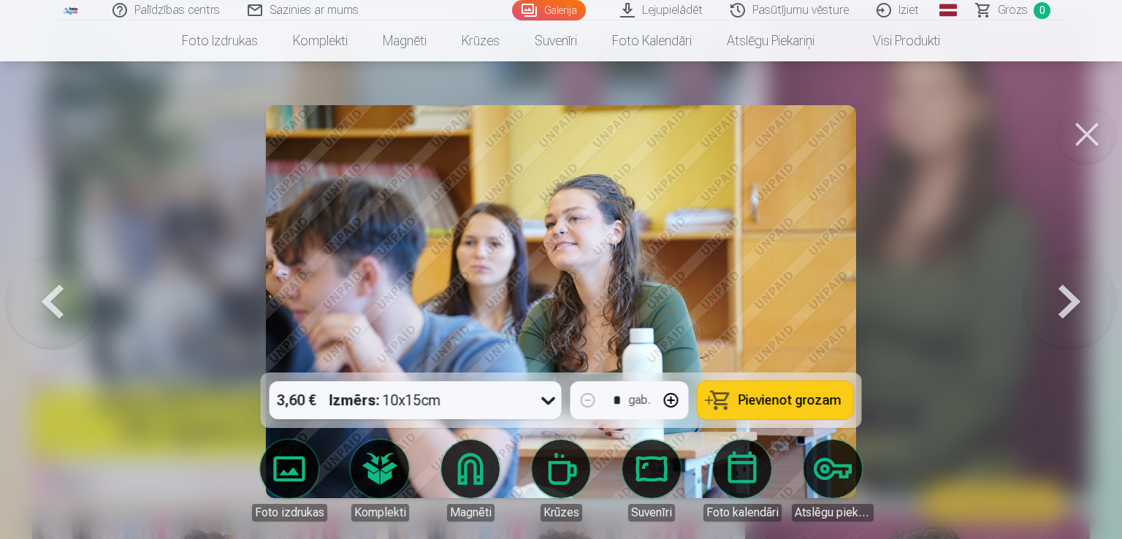  I want to click on a: Visi produkti, so click(895, 41).